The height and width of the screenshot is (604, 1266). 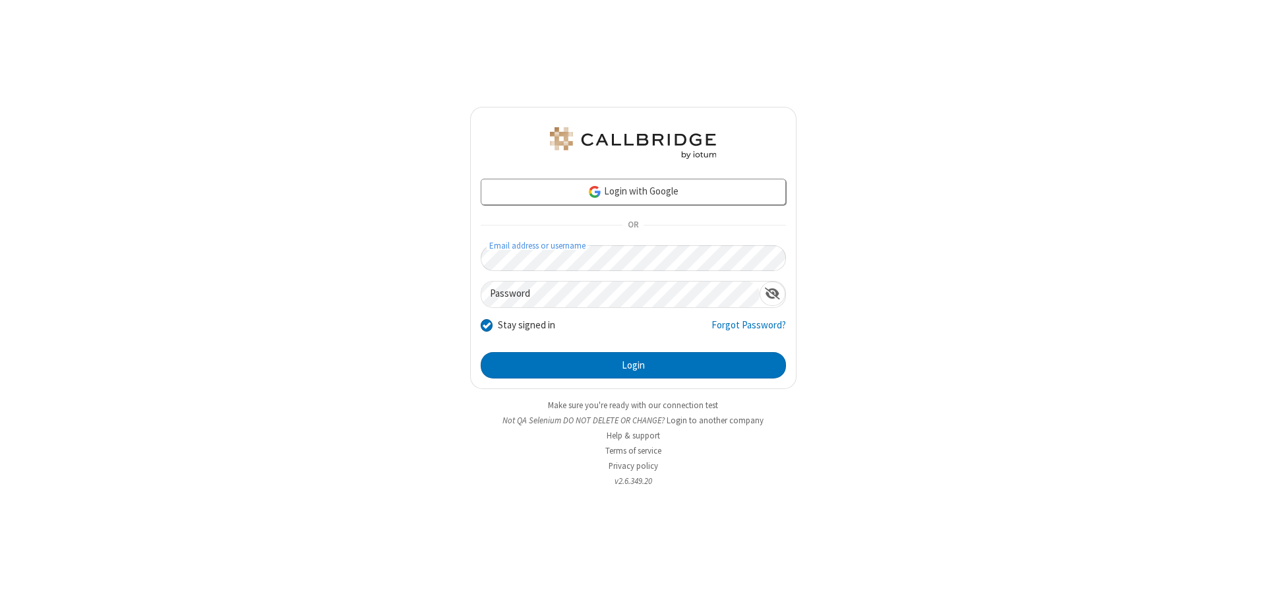 I want to click on li: Not QA Selenium DO NOT DELETE OR CHANGE?, so click(x=633, y=420).